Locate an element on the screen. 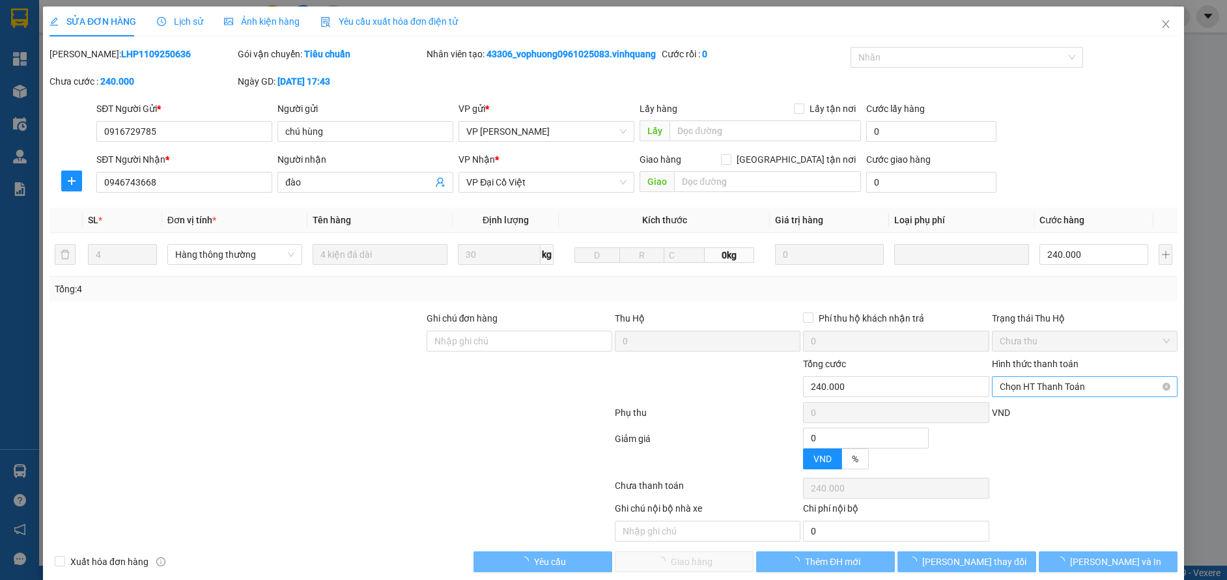 The width and height of the screenshot is (1227, 580). span: Lấy hàng is located at coordinates (658, 109).